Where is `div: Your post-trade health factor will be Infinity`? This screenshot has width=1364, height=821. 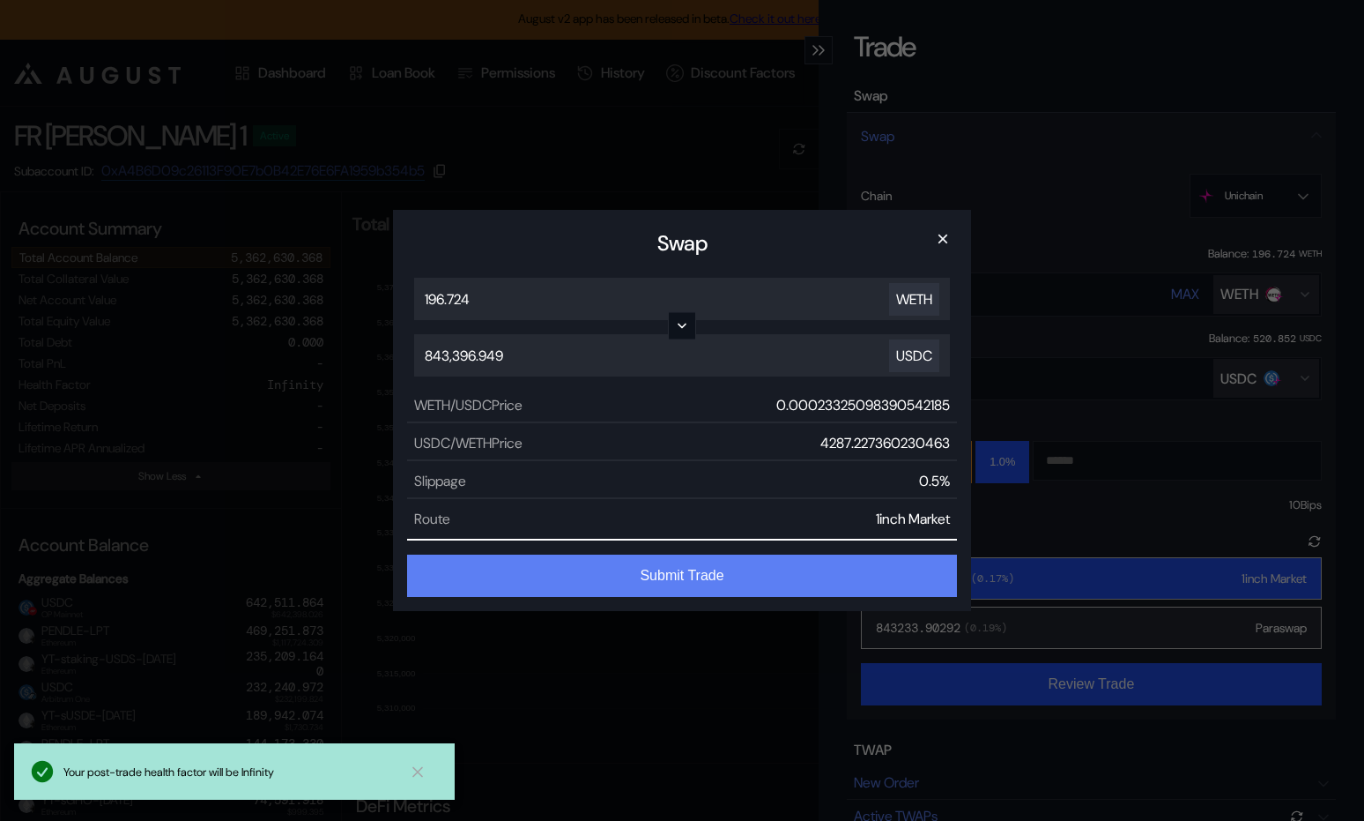 div: Your post-trade health factor will be Infinity is located at coordinates (229, 771).